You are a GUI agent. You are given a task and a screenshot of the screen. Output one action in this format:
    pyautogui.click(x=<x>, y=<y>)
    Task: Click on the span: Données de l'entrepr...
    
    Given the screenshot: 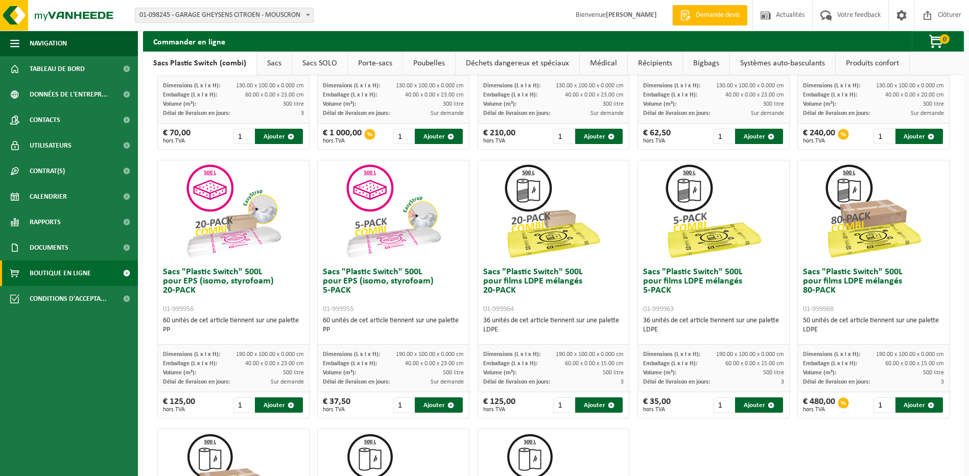 What is the action you would take?
    pyautogui.click(x=68, y=95)
    